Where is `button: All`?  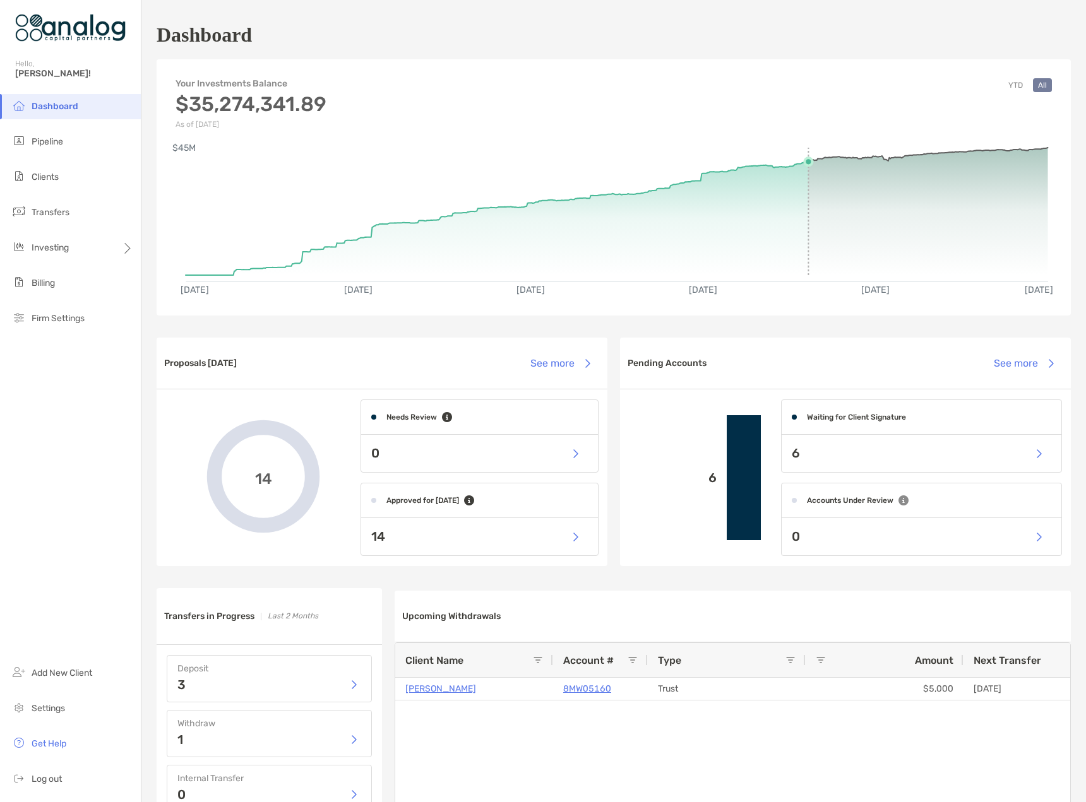 button: All is located at coordinates (1042, 85).